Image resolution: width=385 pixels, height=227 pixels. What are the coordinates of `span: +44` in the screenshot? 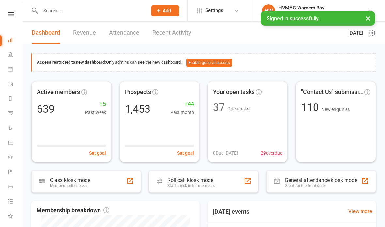 It's located at (182, 104).